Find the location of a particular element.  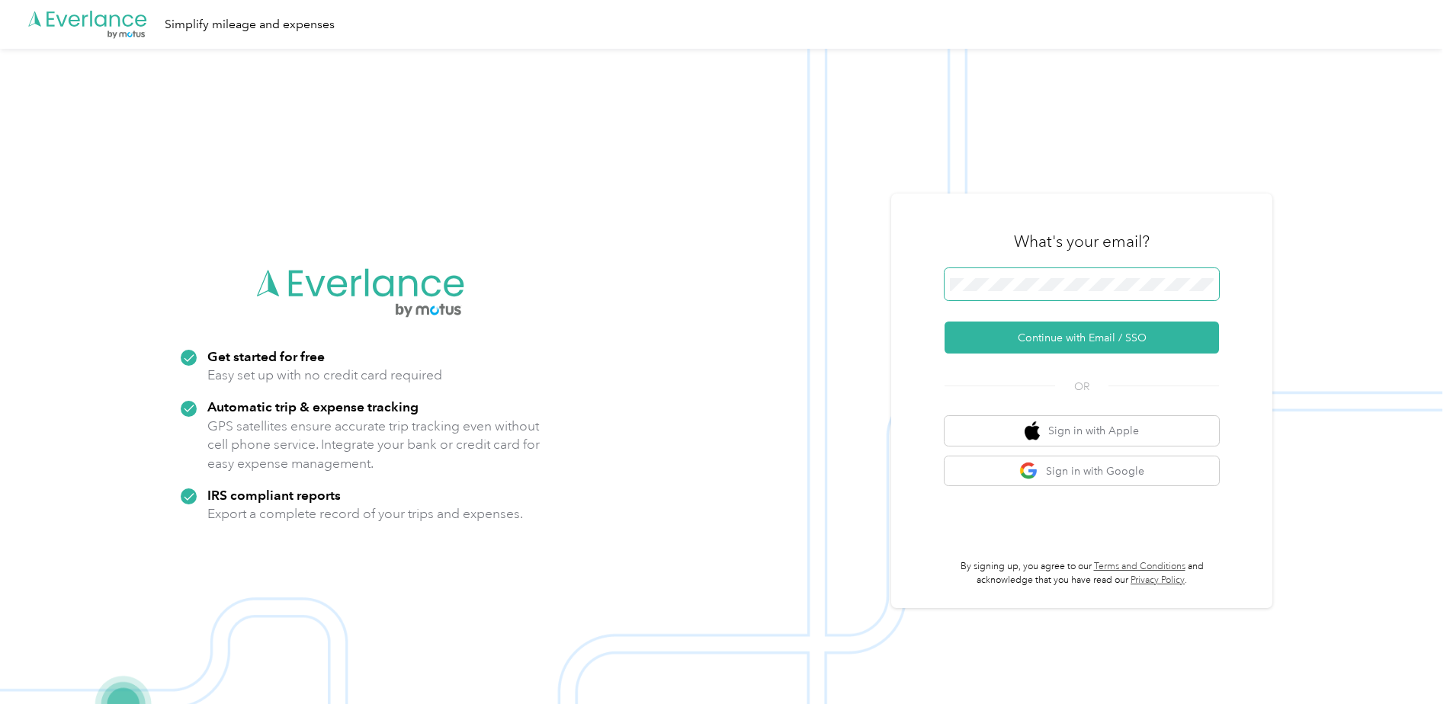

strong: Automatic trip & expense tracking is located at coordinates (312, 406).